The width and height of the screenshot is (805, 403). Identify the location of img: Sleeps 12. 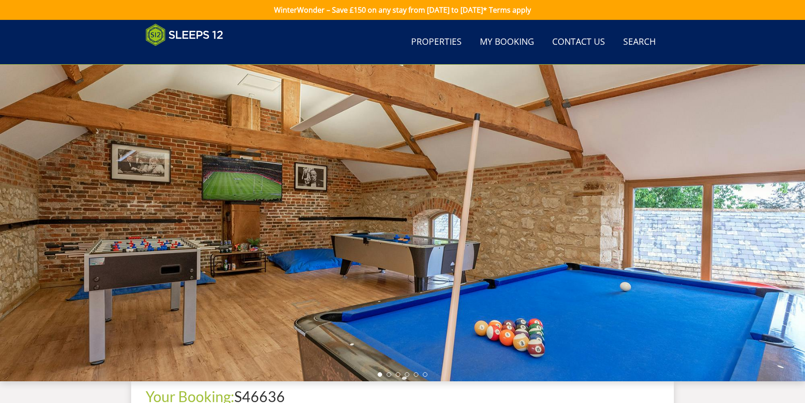
(185, 35).